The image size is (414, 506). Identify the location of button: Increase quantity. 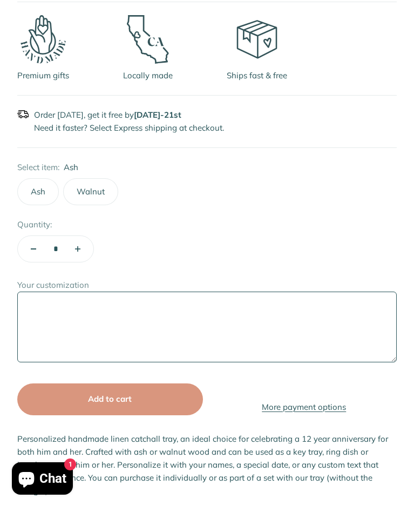
(78, 249).